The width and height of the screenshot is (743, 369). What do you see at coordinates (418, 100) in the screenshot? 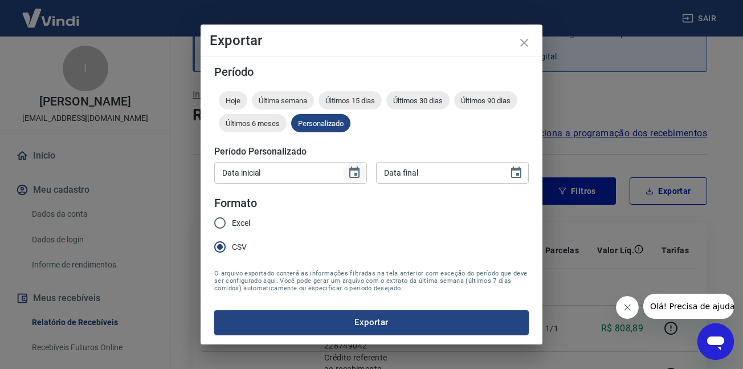
I see `span: Últimos 30 dias` at bounding box center [418, 100].